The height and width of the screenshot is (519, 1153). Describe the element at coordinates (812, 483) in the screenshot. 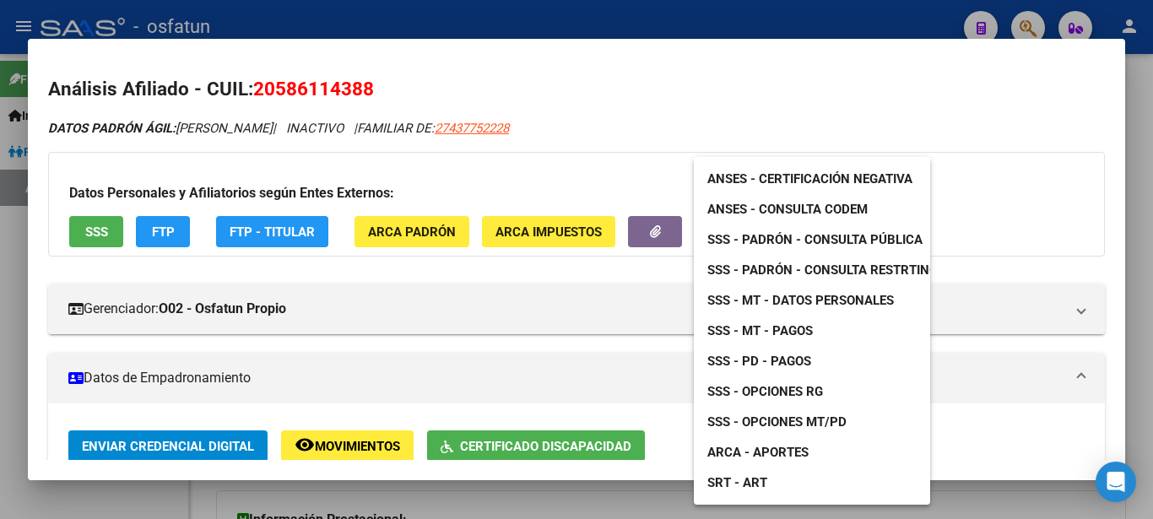

I see `a: SRT - ART` at that location.